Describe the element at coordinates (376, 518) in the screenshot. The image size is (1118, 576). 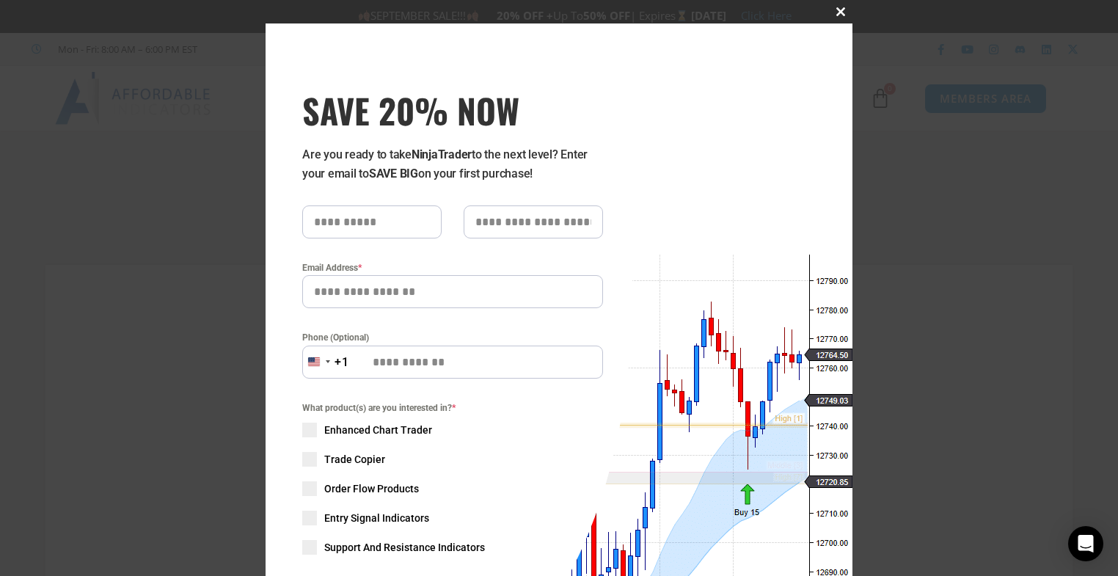
I see `span: Entry Signal Indicators` at that location.